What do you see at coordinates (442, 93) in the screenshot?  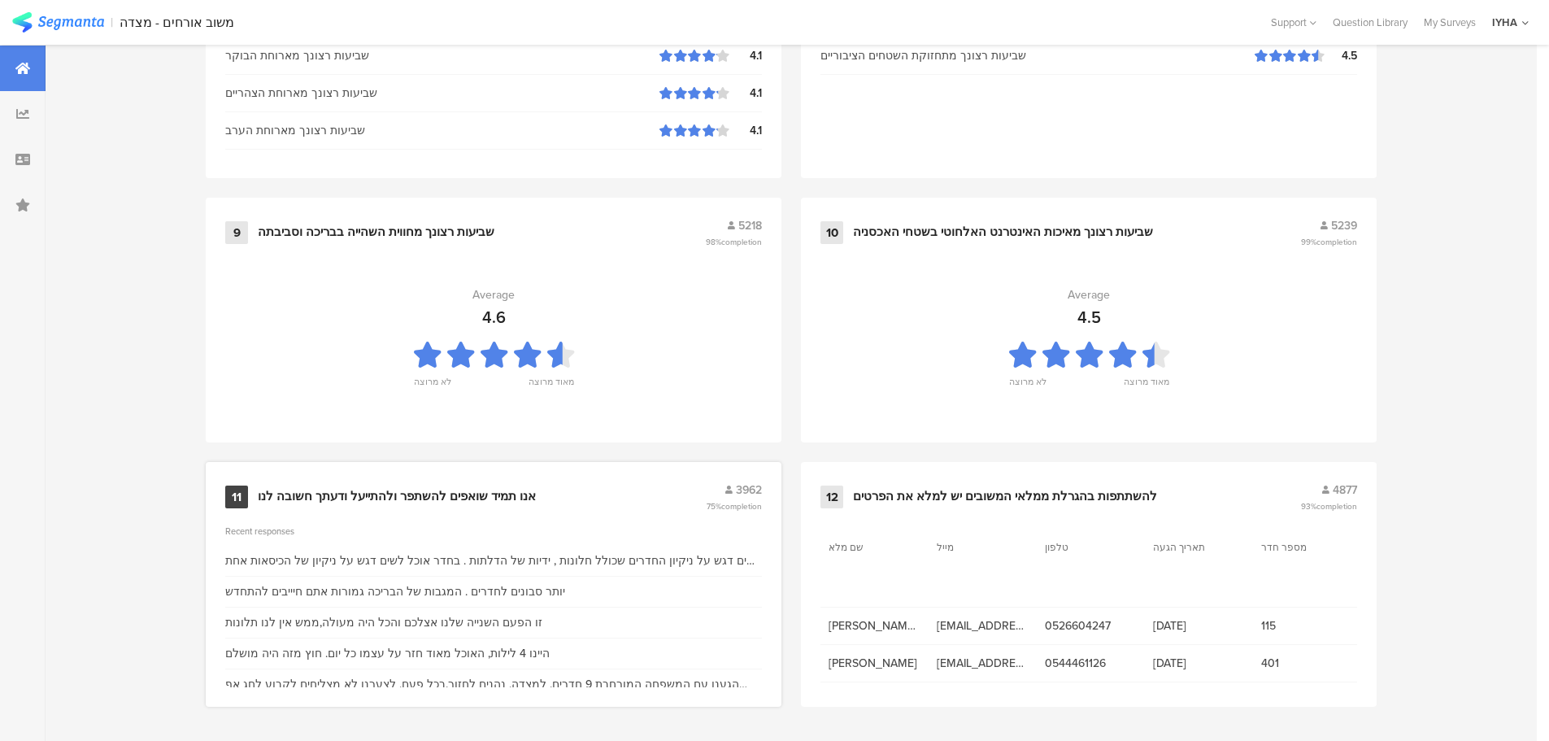 I see `div: שביעות רצונך מארוחת הצהריים` at bounding box center [442, 93].